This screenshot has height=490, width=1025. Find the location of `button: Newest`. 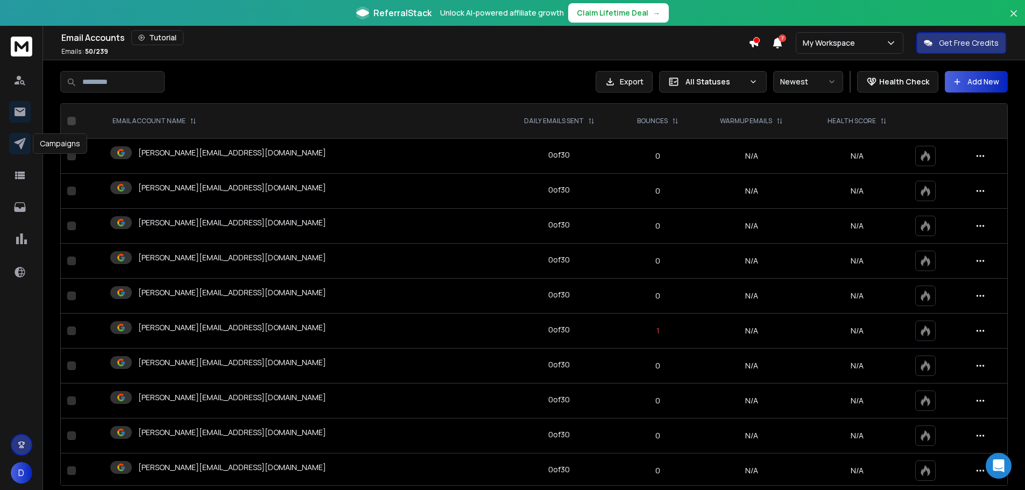

button: Newest is located at coordinates (809, 82).